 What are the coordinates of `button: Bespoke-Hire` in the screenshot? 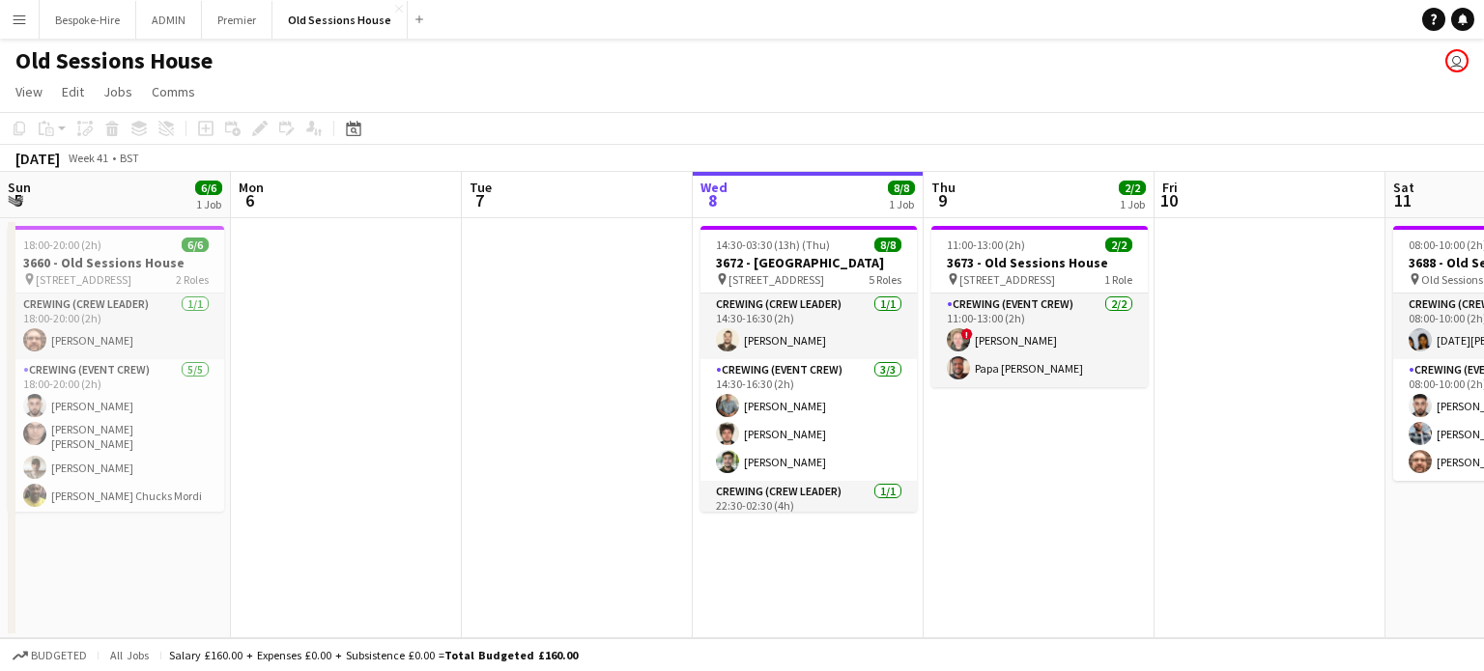 It's located at (88, 19).